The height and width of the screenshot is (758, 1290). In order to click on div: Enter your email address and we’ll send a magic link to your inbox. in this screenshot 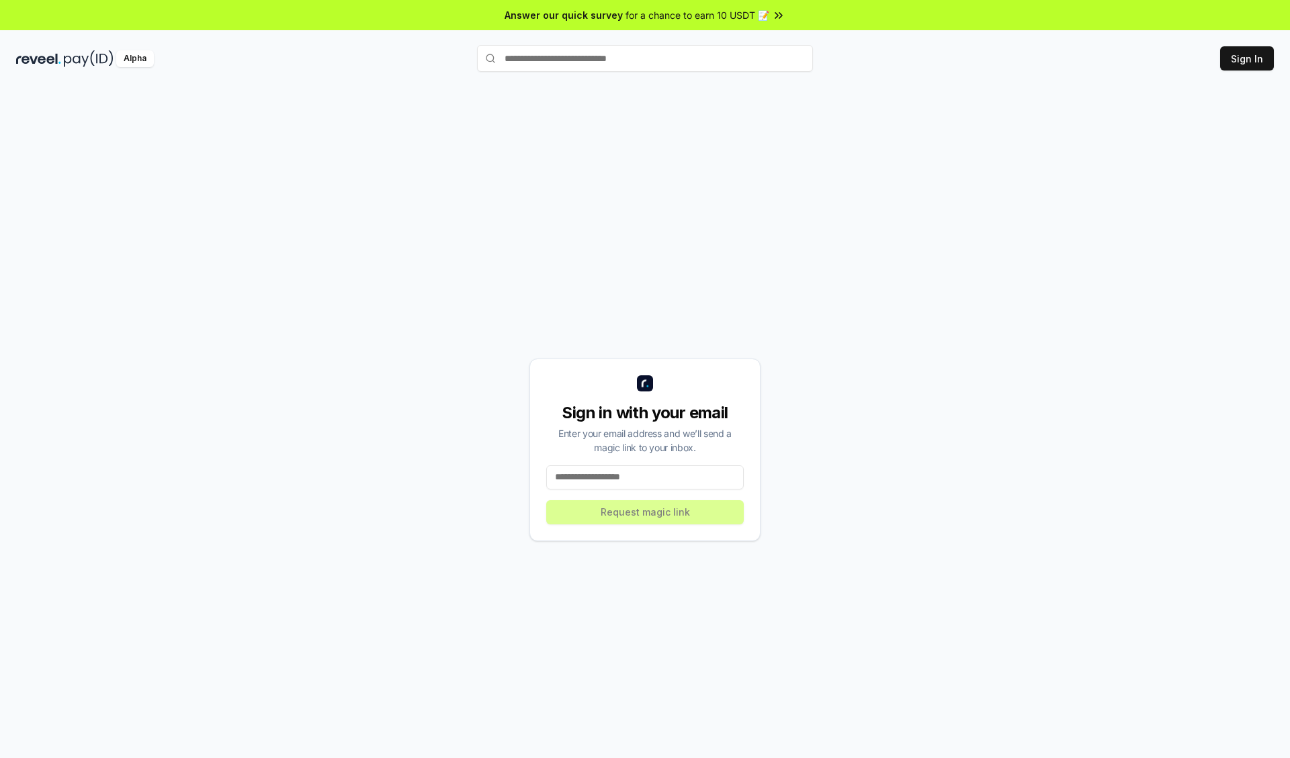, I will do `click(645, 441)`.